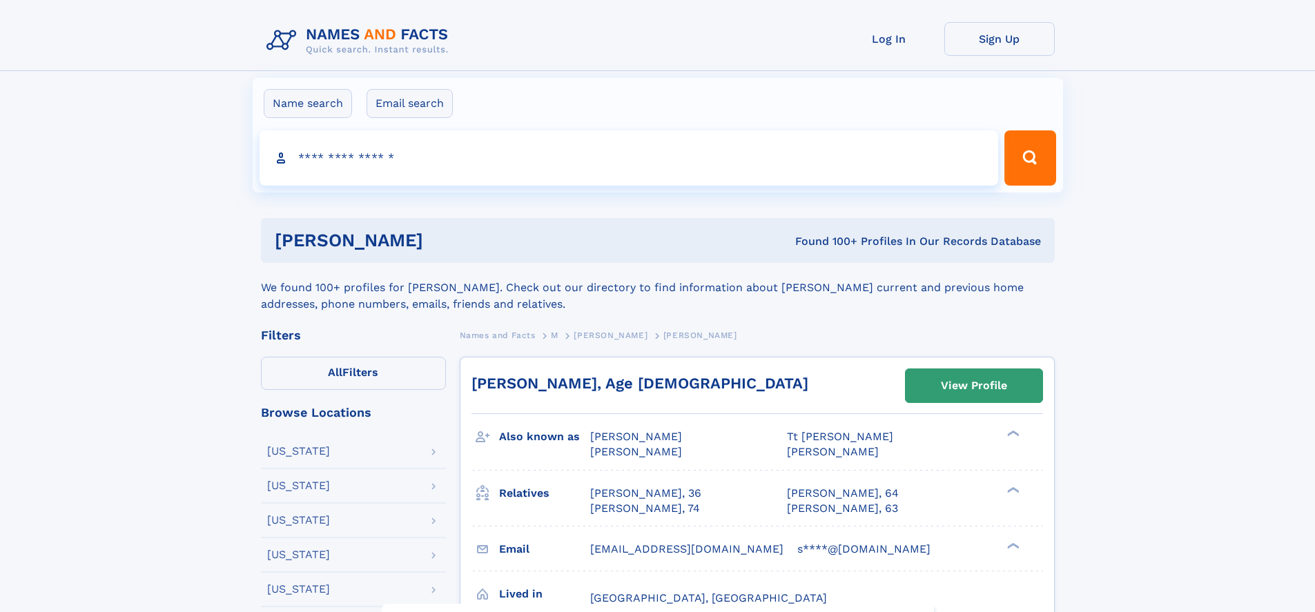 The image size is (1315, 612). I want to click on input: search input, so click(629, 158).